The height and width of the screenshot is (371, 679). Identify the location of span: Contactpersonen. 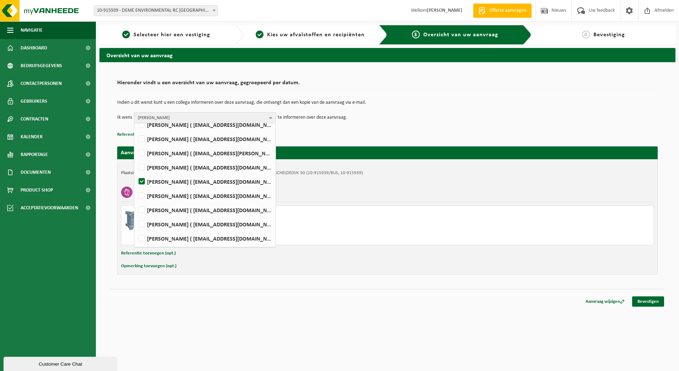
(41, 83).